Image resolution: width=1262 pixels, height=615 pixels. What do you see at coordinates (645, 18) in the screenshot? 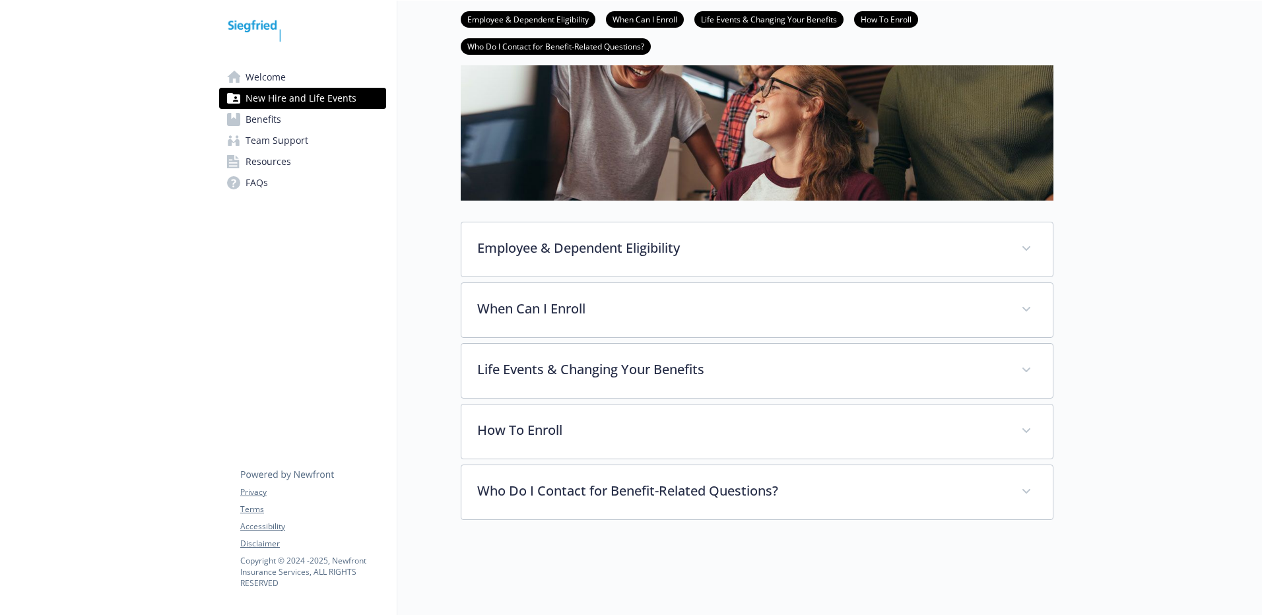
I see `a: When Can I Enroll` at bounding box center [645, 18].